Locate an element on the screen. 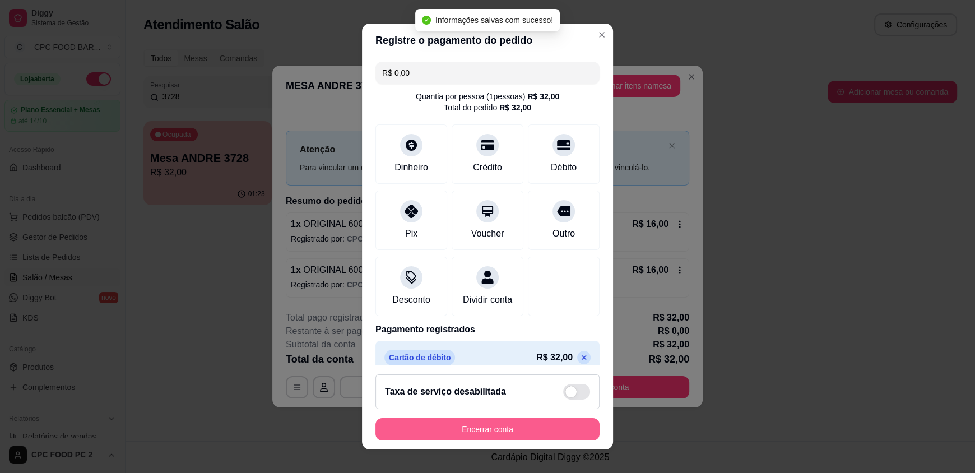 This screenshot has height=473, width=975. div: Total do pedido is located at coordinates (488, 108).